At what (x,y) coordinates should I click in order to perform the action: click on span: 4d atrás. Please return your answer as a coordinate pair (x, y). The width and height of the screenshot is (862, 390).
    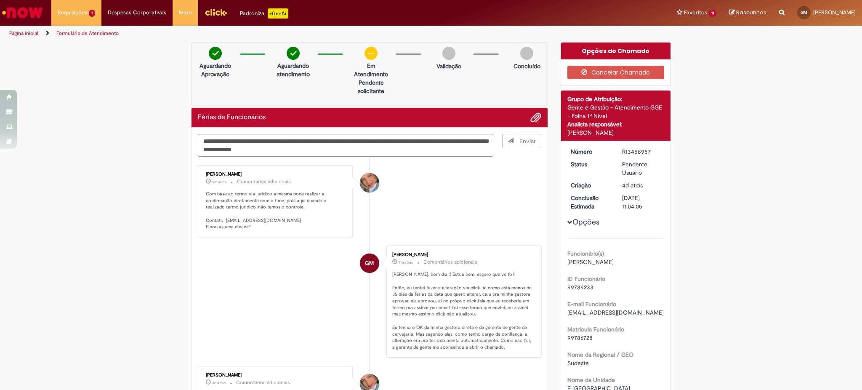
    Looking at the image, I should click on (632, 185).